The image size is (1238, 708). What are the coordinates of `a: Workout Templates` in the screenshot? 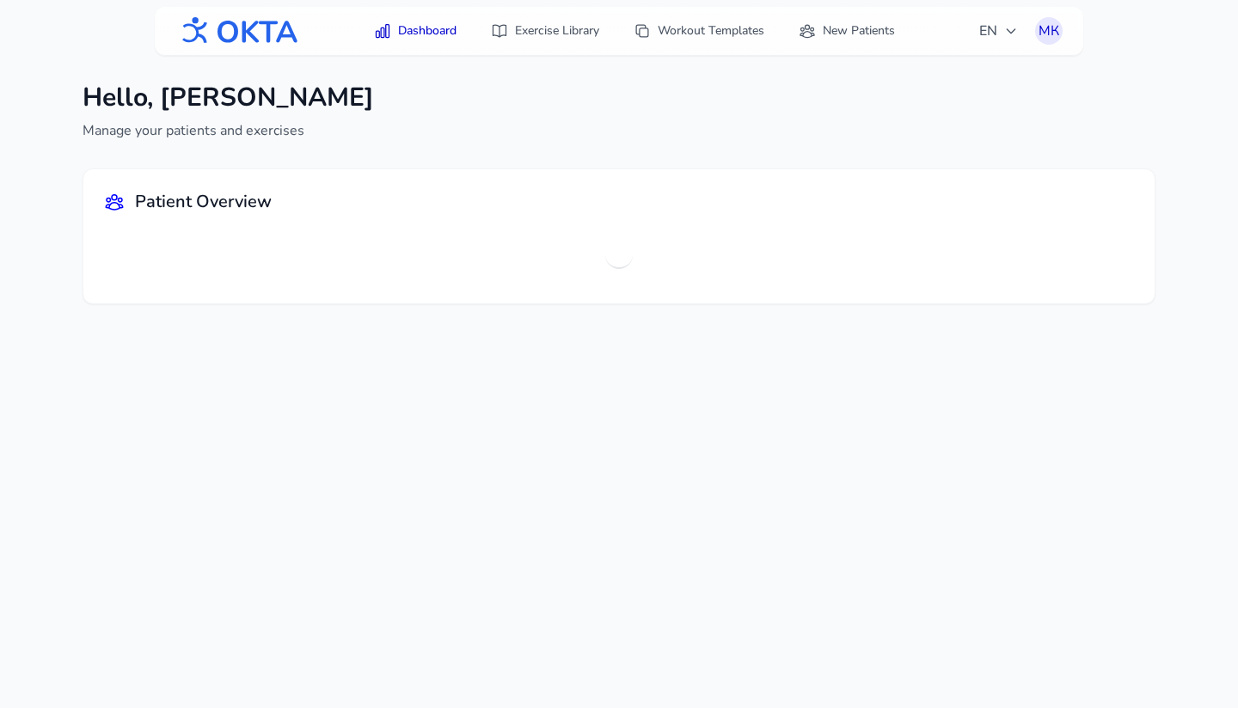 It's located at (699, 31).